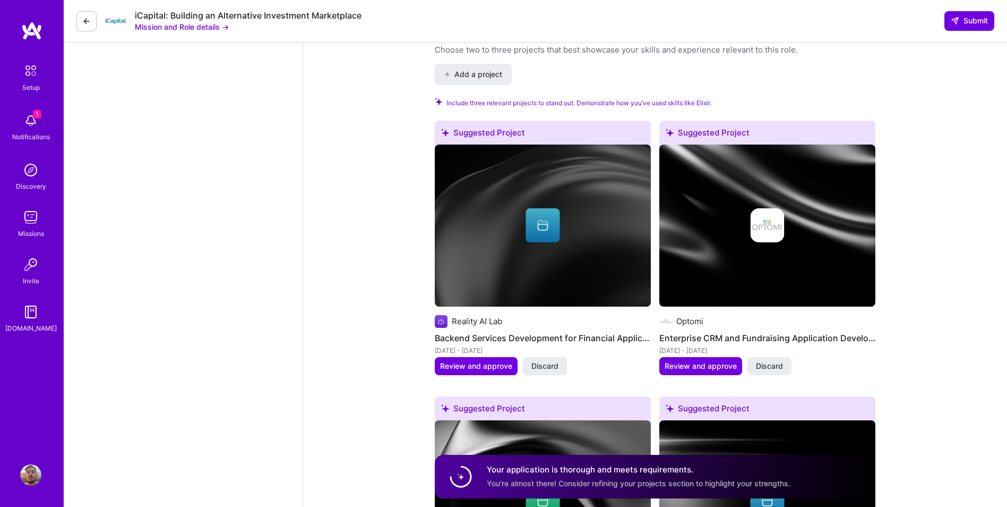 Image resolution: width=1007 pixels, height=507 pixels. Describe the element at coordinates (690, 321) in the screenshot. I see `div: Optomi` at that location.